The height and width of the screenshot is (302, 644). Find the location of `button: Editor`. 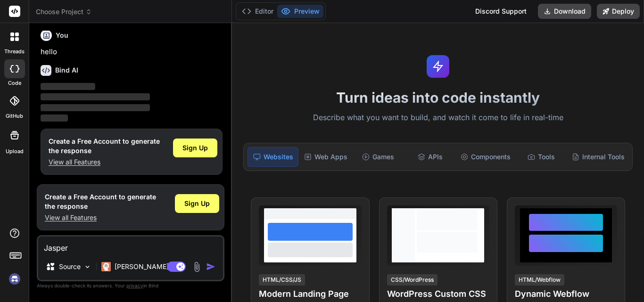

button: Editor is located at coordinates (257, 11).